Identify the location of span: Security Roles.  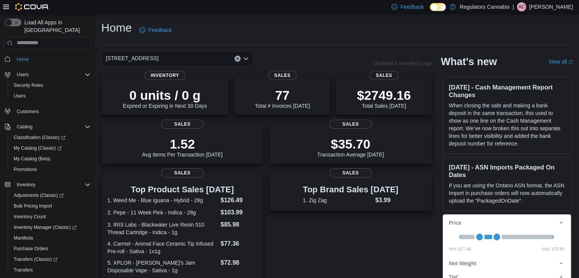
(28, 85).